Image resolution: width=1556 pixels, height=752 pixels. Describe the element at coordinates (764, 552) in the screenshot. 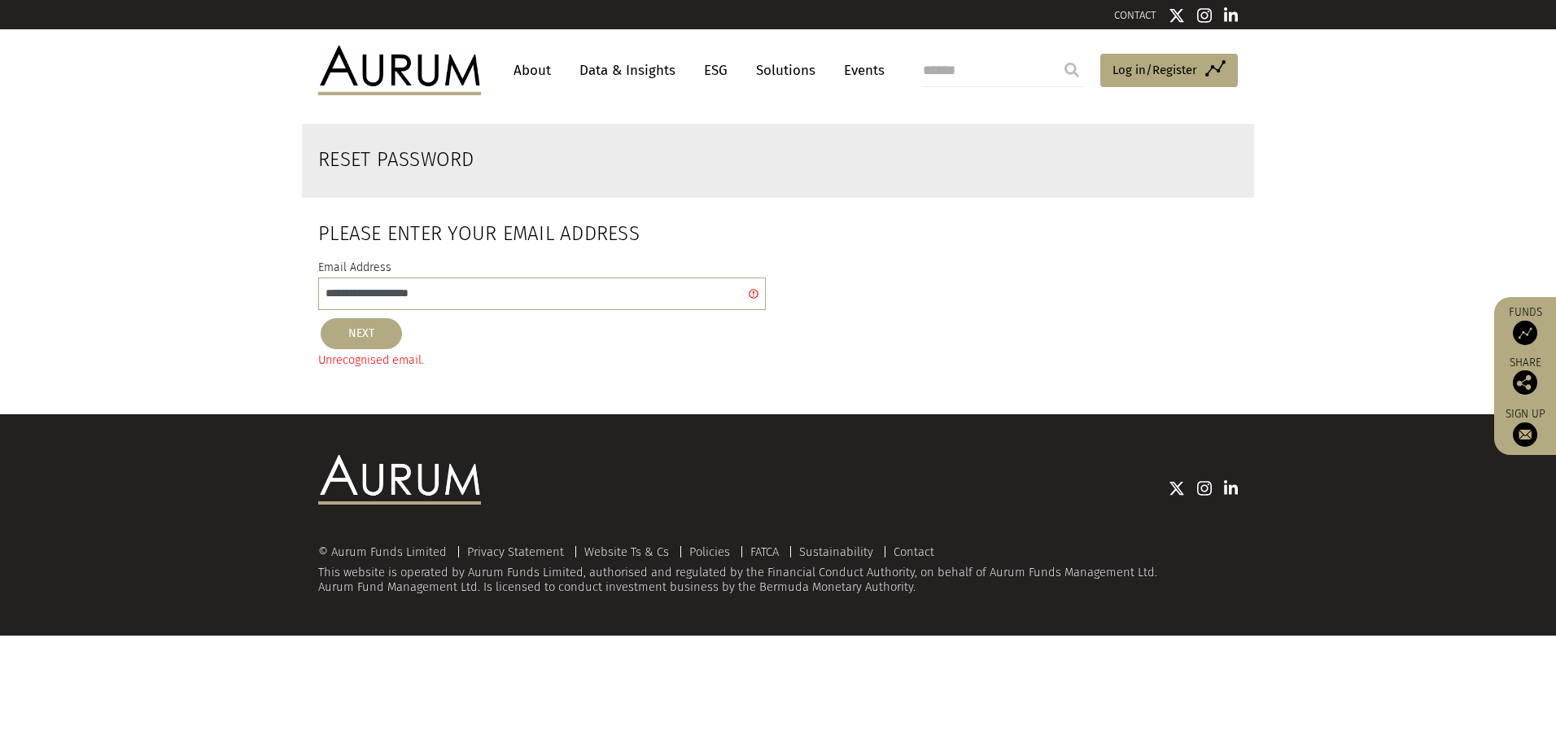

I see `a: FATCA` at that location.